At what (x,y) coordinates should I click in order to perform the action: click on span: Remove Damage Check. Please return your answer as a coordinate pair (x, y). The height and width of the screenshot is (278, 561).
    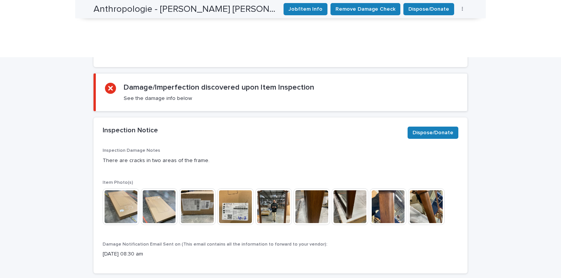
    Looking at the image, I should click on (365, 9).